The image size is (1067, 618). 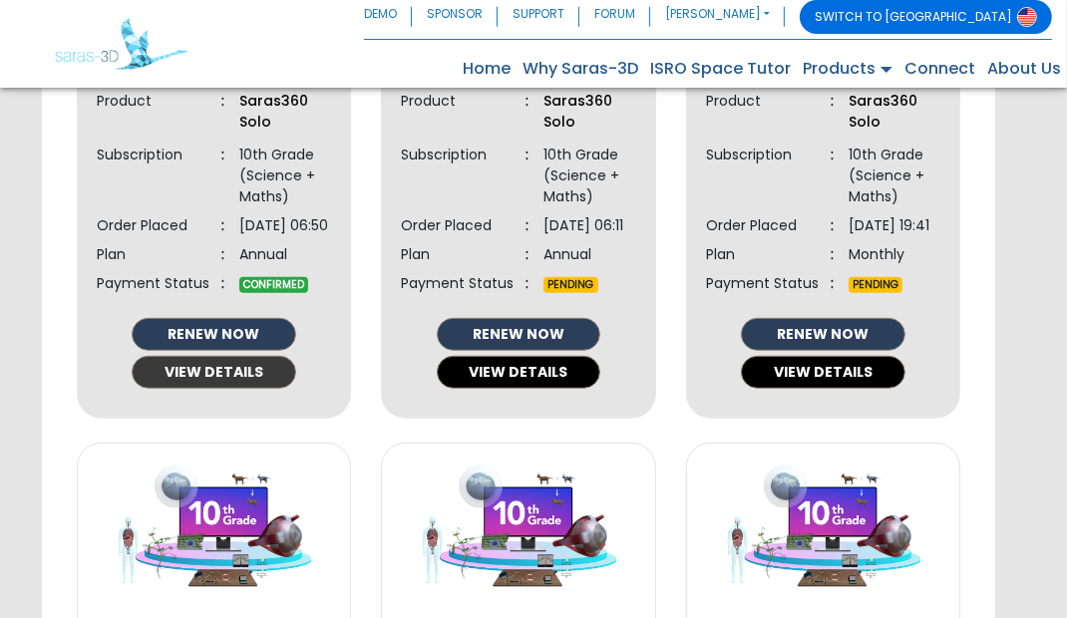 What do you see at coordinates (1027, 17) in the screenshot?
I see `img: Switch to USA` at bounding box center [1027, 17].